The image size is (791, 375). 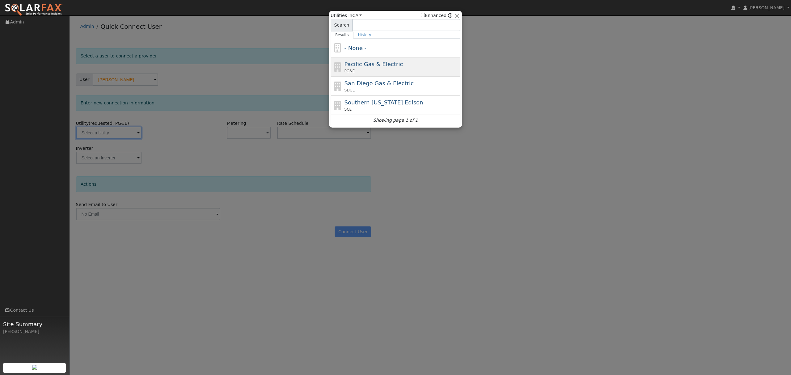 I want to click on a: History, so click(x=365, y=35).